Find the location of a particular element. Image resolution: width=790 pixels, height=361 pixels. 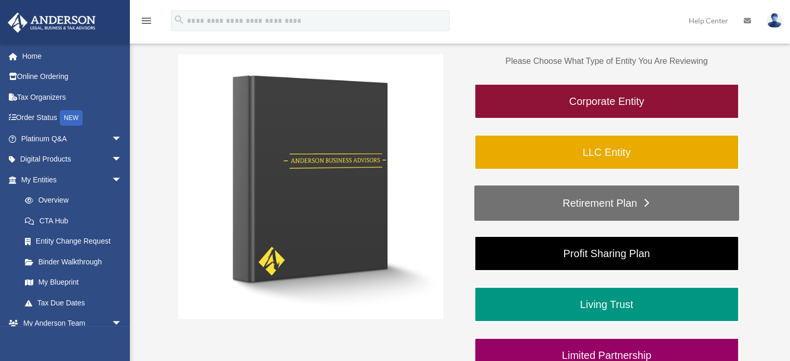

a: Binder Walkthrough is located at coordinates (73, 262).